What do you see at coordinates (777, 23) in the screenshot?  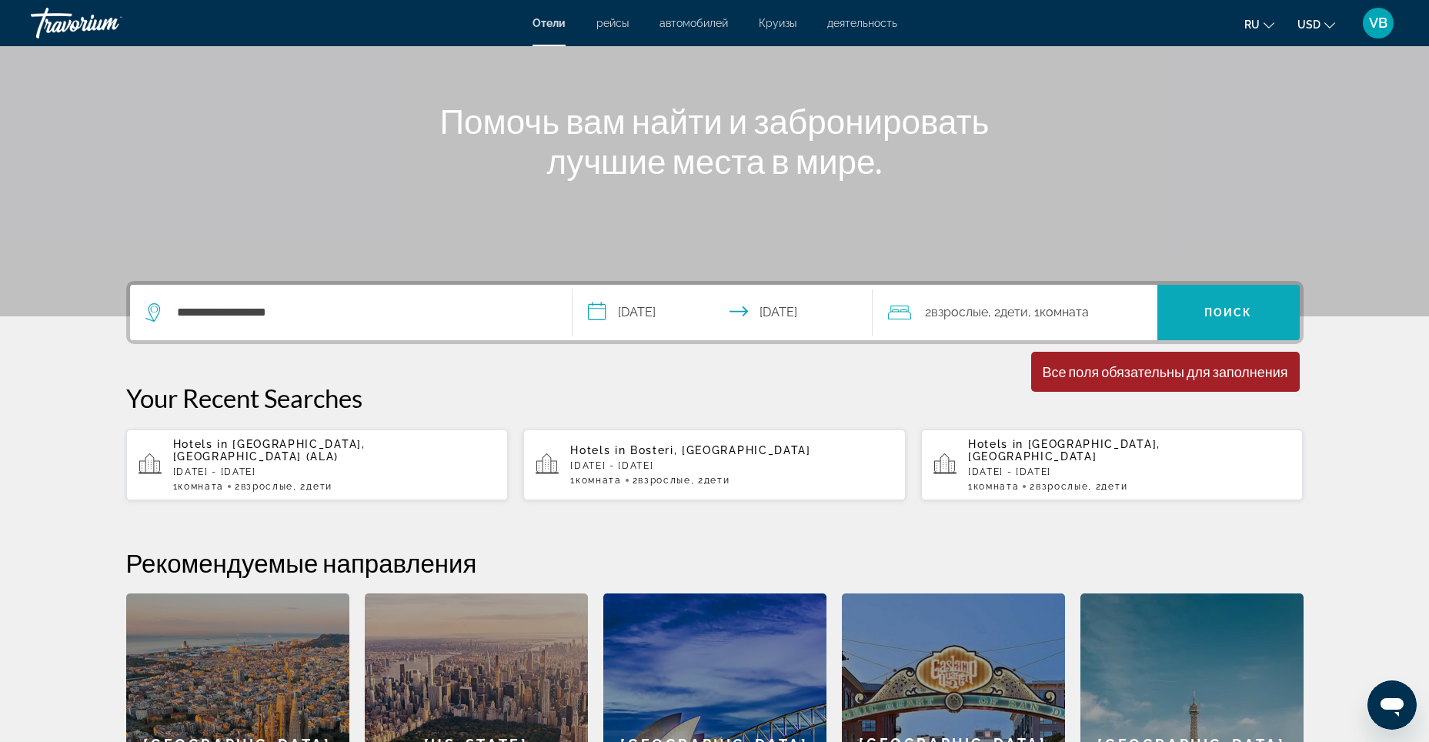 I see `span: Круизы` at bounding box center [777, 23].